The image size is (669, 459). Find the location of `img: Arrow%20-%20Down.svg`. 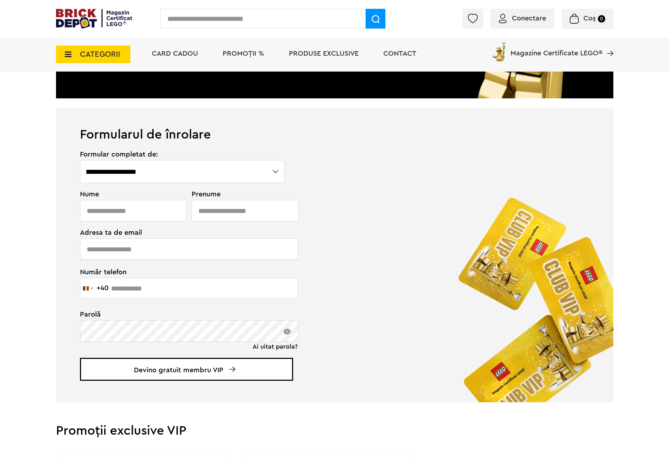

img: Arrow%20-%20Down.svg is located at coordinates (232, 369).